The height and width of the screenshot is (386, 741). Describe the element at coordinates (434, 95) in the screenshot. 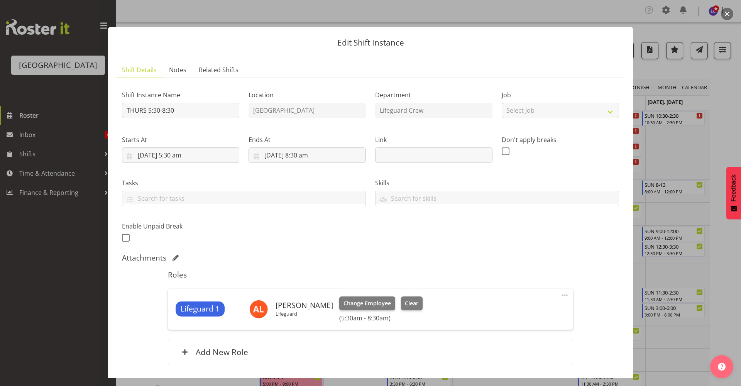

I see `label: Department` at that location.